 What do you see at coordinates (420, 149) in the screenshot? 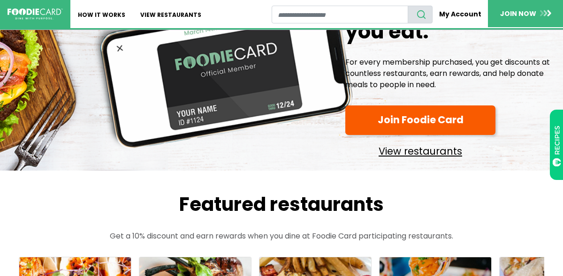
I see `a: View restaurants` at bounding box center [420, 149].